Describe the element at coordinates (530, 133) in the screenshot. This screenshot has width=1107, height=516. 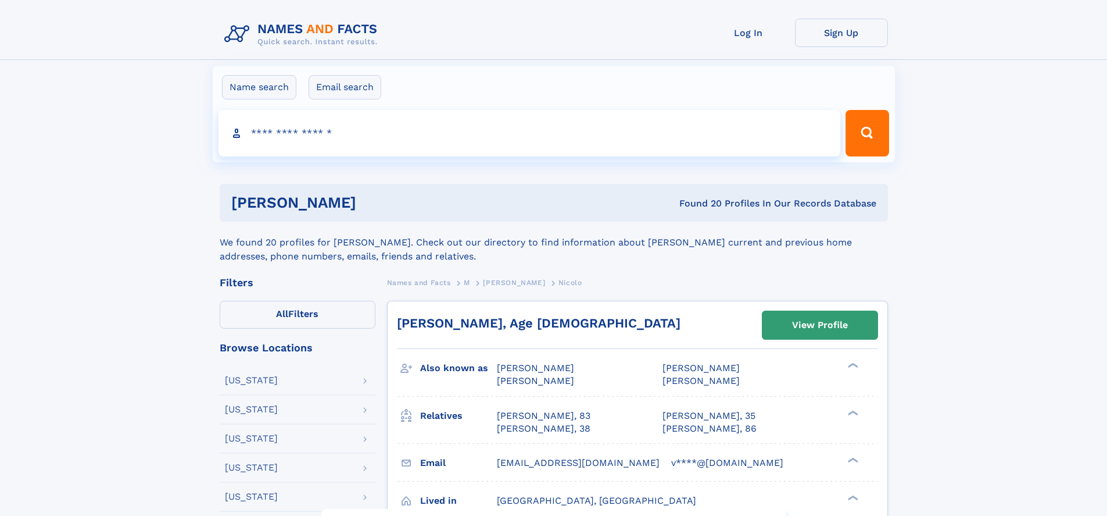
I see `input: search input` at that location.